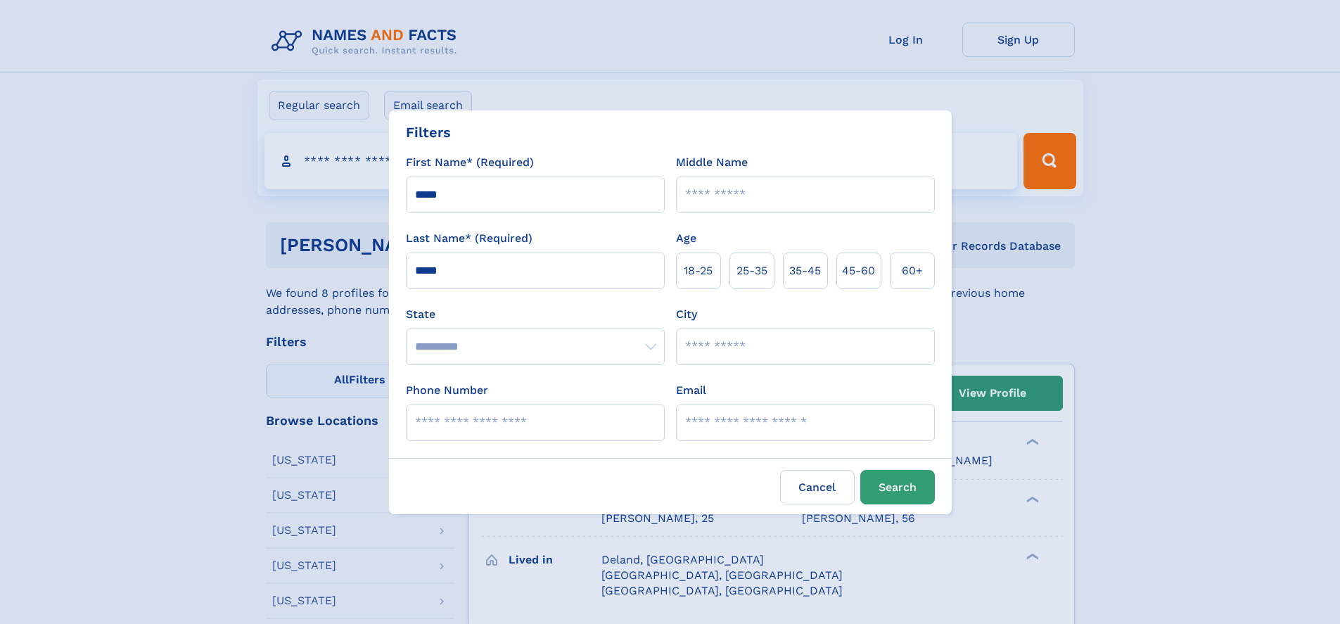 The image size is (1340, 624). Describe the element at coordinates (712, 163) in the screenshot. I see `label: Middle Name` at that location.